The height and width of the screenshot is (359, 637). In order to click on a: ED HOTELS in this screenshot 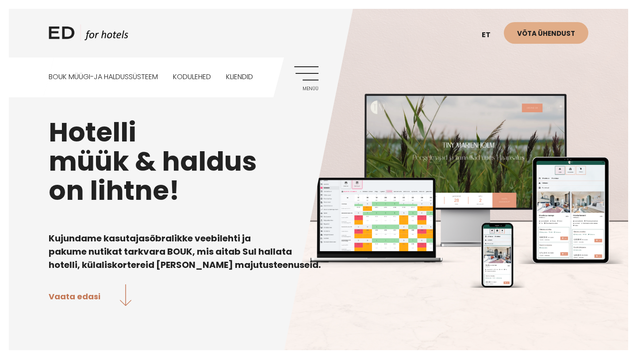, I will do `click(89, 35)`.